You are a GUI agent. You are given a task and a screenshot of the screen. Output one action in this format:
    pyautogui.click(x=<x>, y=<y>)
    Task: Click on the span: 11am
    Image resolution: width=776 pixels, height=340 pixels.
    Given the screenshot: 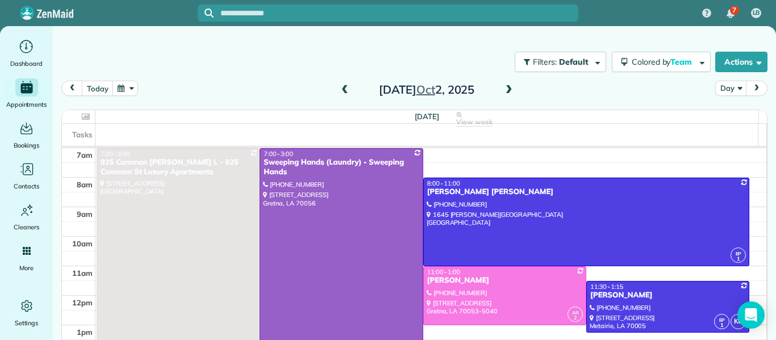 What is the action you would take?
    pyautogui.click(x=82, y=273)
    